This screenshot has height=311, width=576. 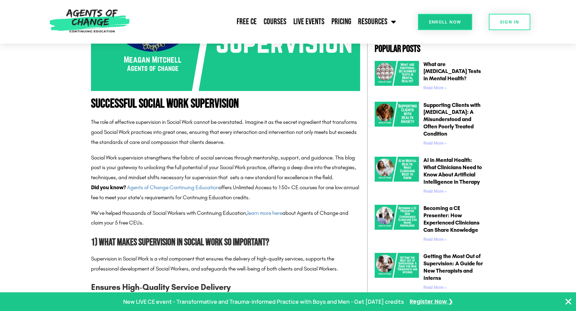 I want to click on strong: Did you know?, so click(x=108, y=187).